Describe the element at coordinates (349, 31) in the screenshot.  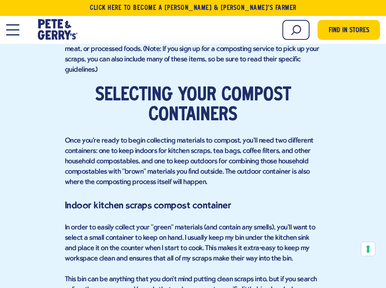
I see `span: Find in Stores` at that location.